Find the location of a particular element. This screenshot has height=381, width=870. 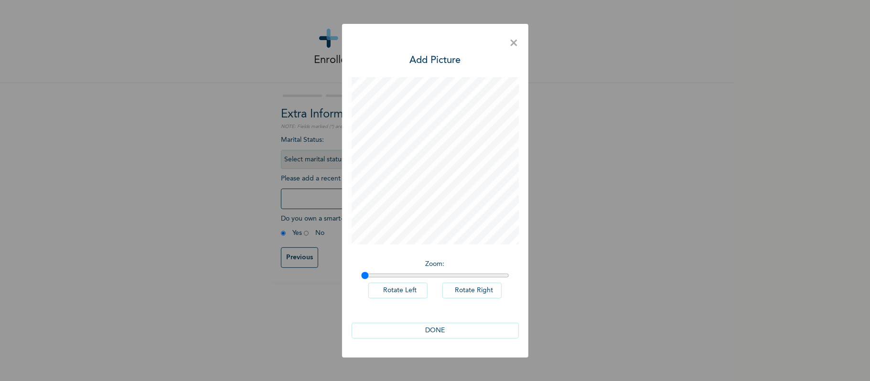

button: DONE is located at coordinates (435, 331).